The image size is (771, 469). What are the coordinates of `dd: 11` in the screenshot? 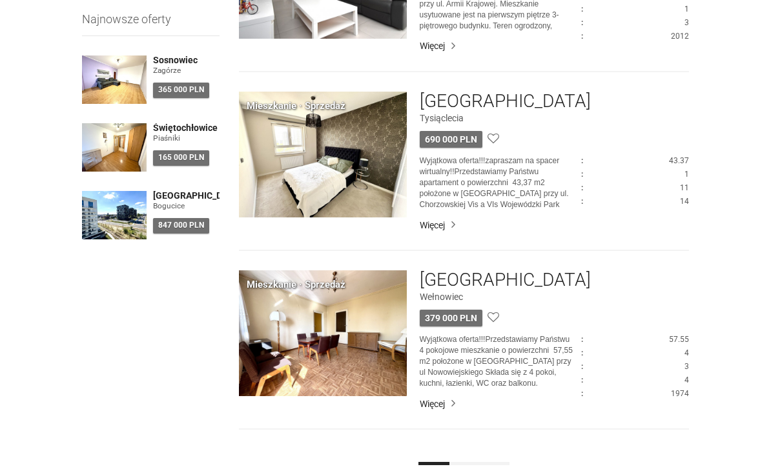 It's located at (635, 188).